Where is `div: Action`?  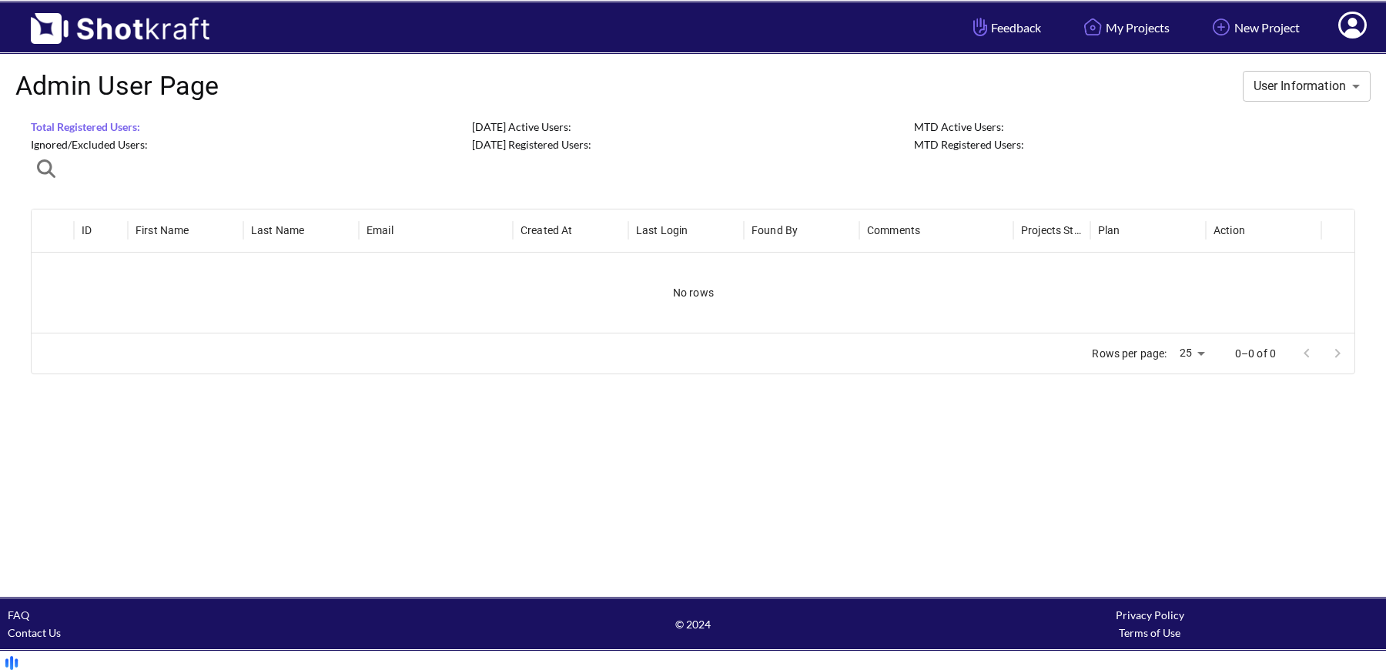 div: Action is located at coordinates (1229, 230).